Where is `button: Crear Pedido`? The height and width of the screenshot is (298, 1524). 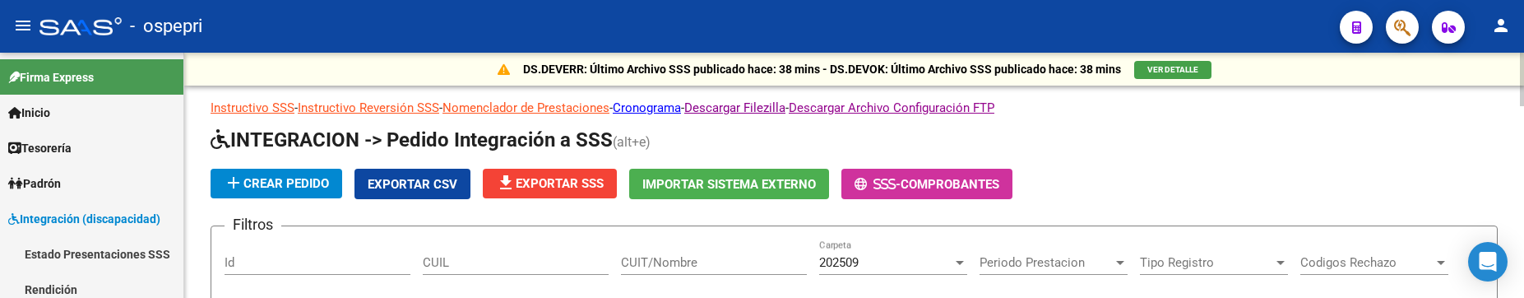
button: Crear Pedido is located at coordinates (276, 183).